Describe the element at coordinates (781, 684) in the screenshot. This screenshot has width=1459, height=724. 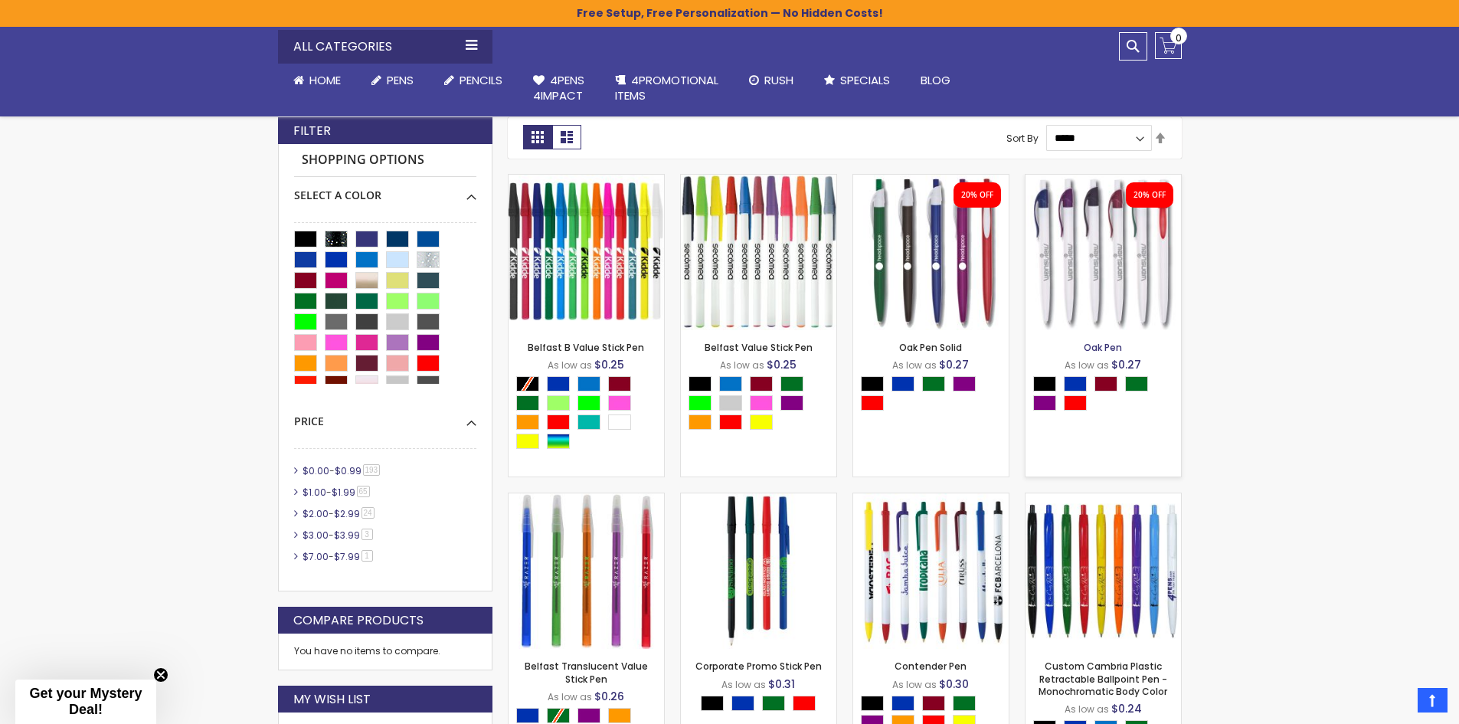
I see `span: $0.31` at that location.